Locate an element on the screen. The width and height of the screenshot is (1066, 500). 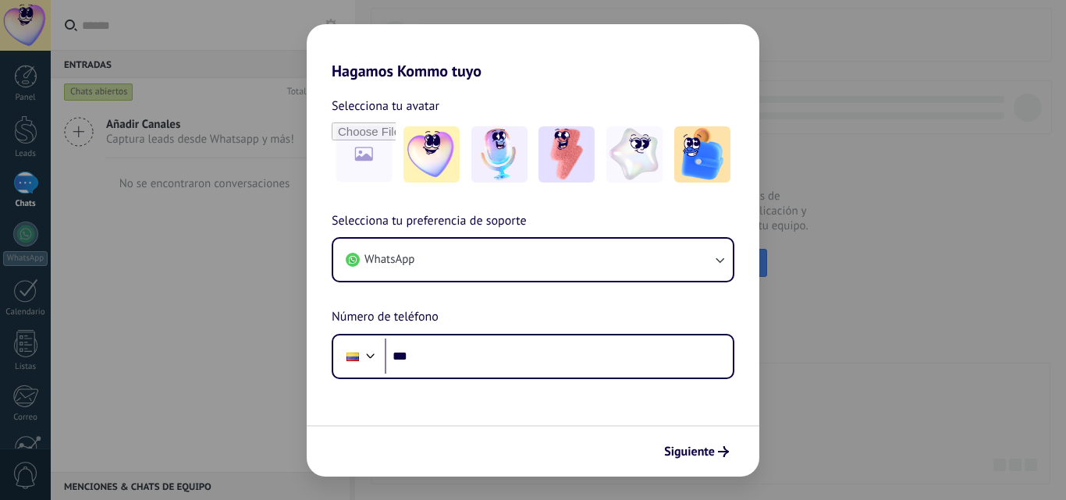
span: WhatsApp is located at coordinates (390, 260).